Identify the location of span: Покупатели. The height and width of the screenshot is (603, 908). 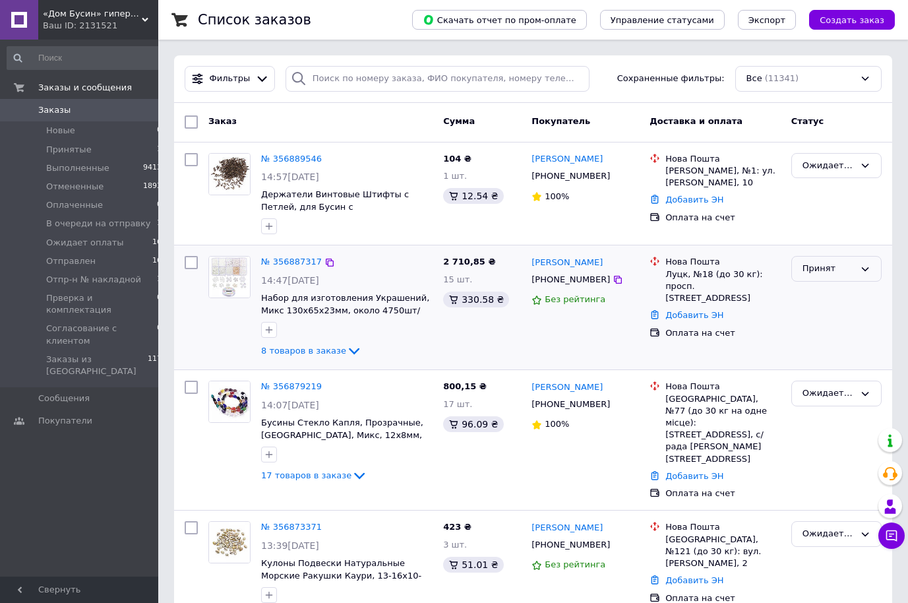
(65, 421).